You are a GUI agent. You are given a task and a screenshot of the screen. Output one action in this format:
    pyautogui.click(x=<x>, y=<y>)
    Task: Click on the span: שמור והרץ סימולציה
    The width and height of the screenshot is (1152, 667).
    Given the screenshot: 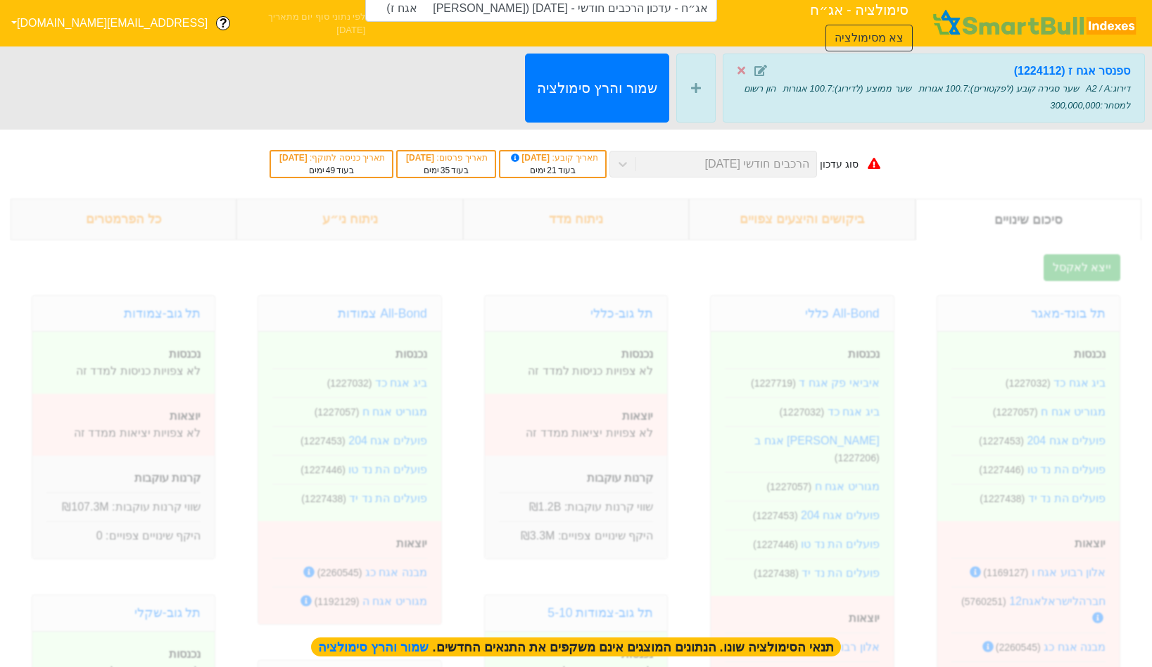 What is the action you would take?
    pyautogui.click(x=375, y=647)
    